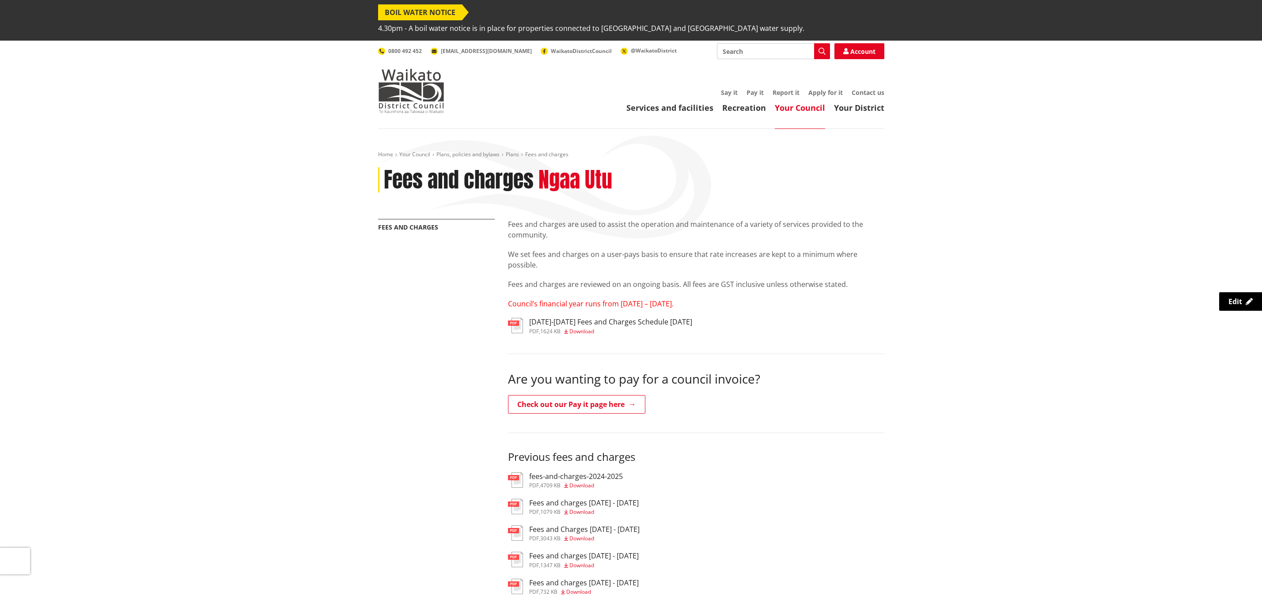  Describe the element at coordinates (634, 379) in the screenshot. I see `span: Are you wanting to pay for a council invoice?` at that location.